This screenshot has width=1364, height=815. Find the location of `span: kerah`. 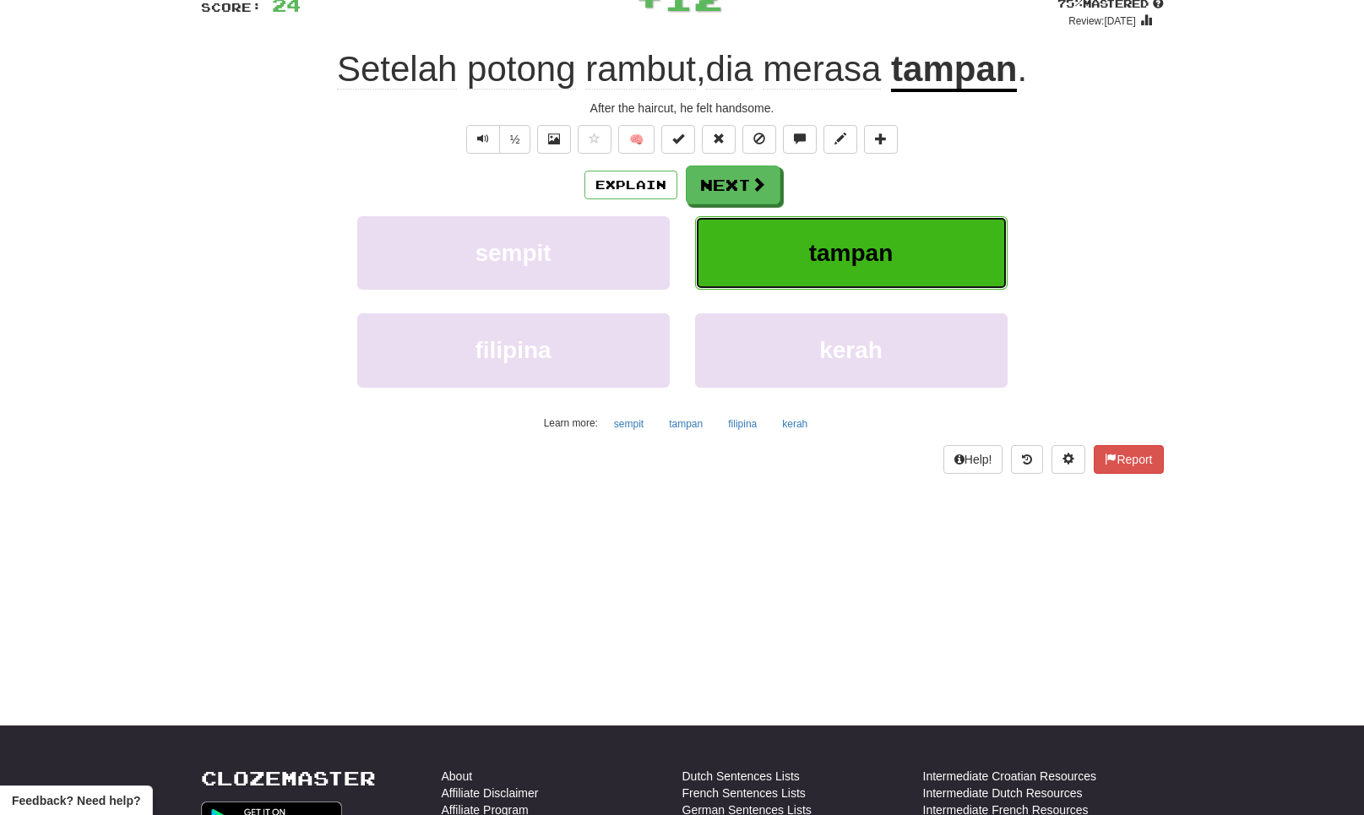

span: kerah is located at coordinates (850, 350).